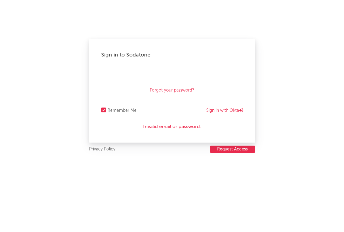 The height and width of the screenshot is (232, 344). I want to click on a: Forgot your password?, so click(172, 90).